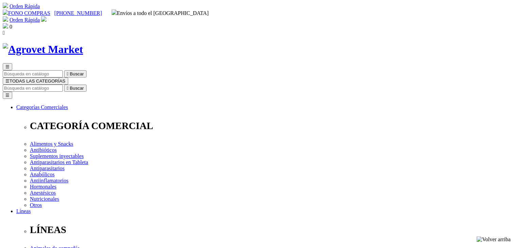  What do you see at coordinates (36, 205) in the screenshot?
I see `a: Otros` at bounding box center [36, 205].